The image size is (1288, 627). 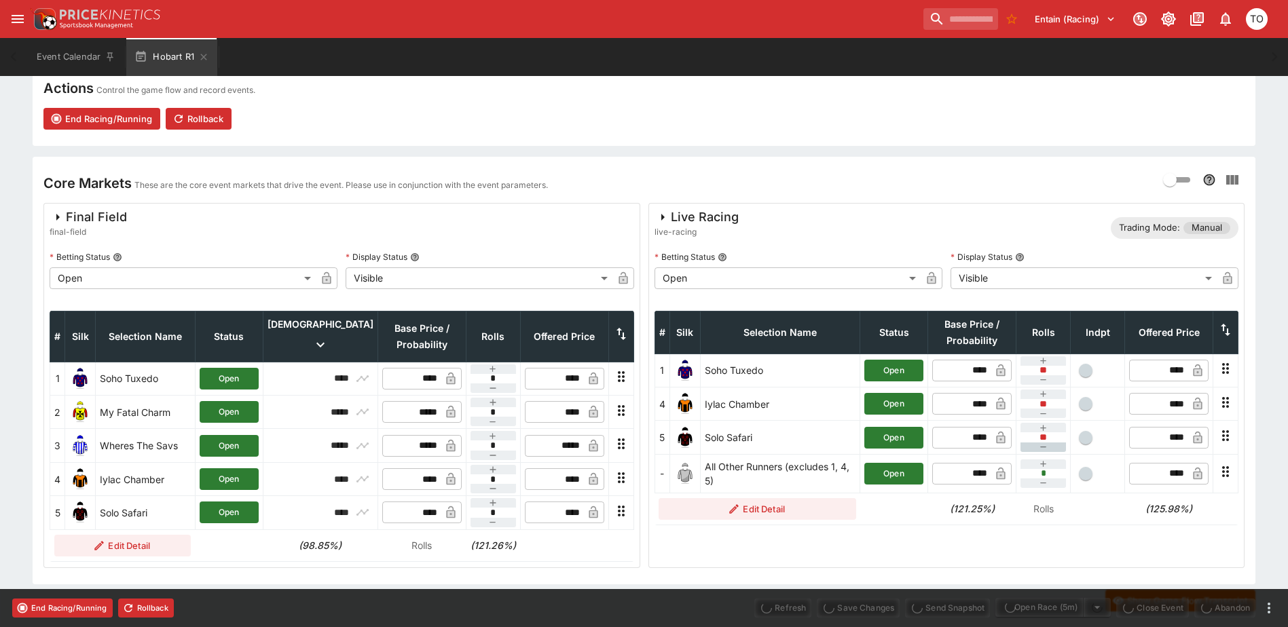 I want to click on button: more, so click(x=1269, y=608).